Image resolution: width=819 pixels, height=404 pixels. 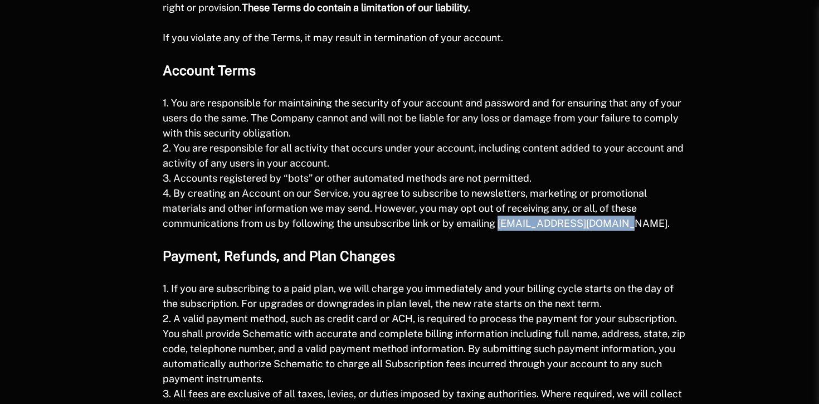 What do you see at coordinates (416, 208) in the screenshot?
I see `span: 4. By creating an Account on our Service, you agree to subscribe to newsletters, marketing or pro...` at bounding box center [416, 208].